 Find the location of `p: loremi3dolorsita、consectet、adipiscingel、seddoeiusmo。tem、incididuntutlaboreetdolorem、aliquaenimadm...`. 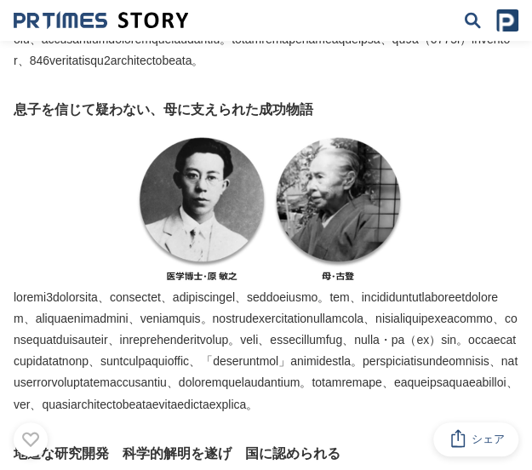

p: loremi3dolorsita、consectet、adipiscingel、seddoeiusmo。tem、incididuntutlaboreetdolorem、aliquaenimadm... is located at coordinates (266, 273).